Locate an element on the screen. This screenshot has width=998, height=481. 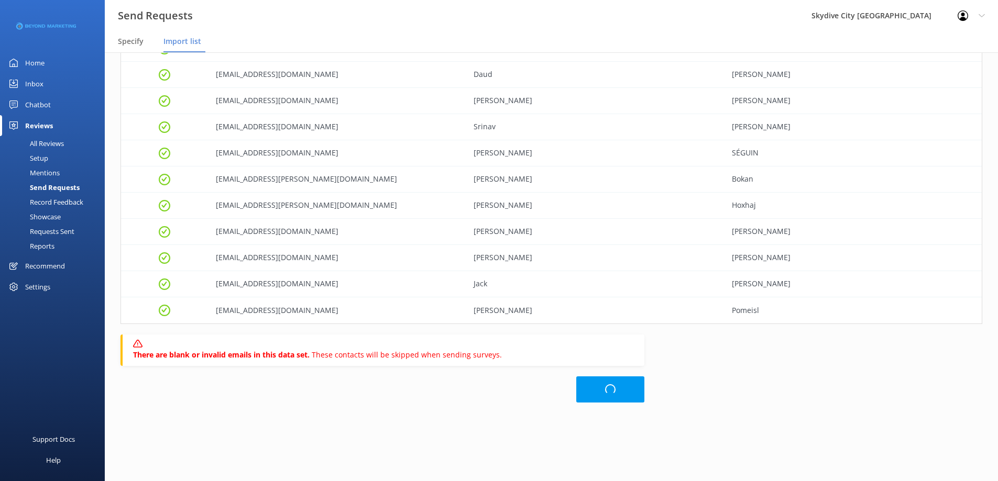
div: Umar is located at coordinates (853, 75).